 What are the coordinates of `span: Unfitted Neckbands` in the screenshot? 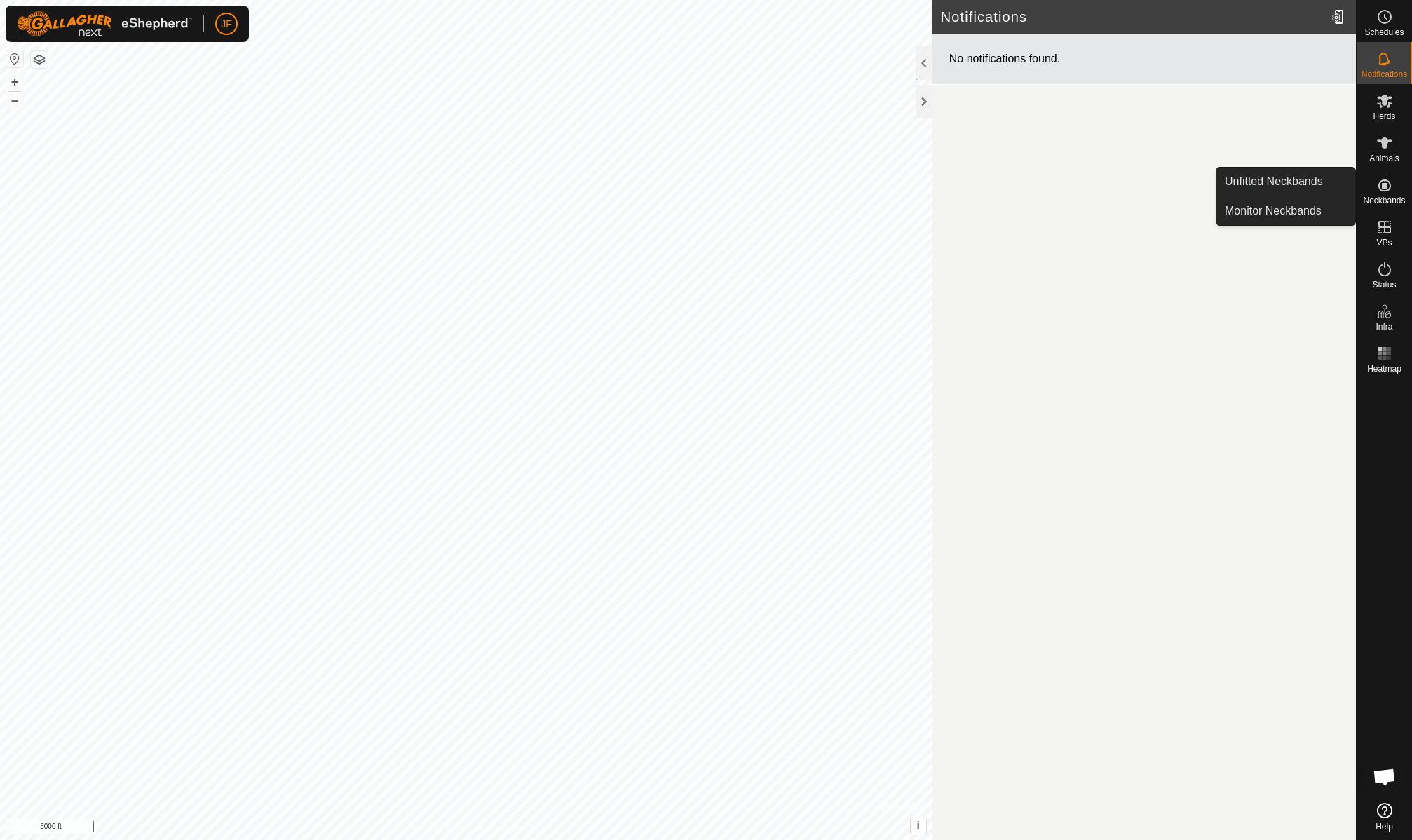 It's located at (1274, 182).